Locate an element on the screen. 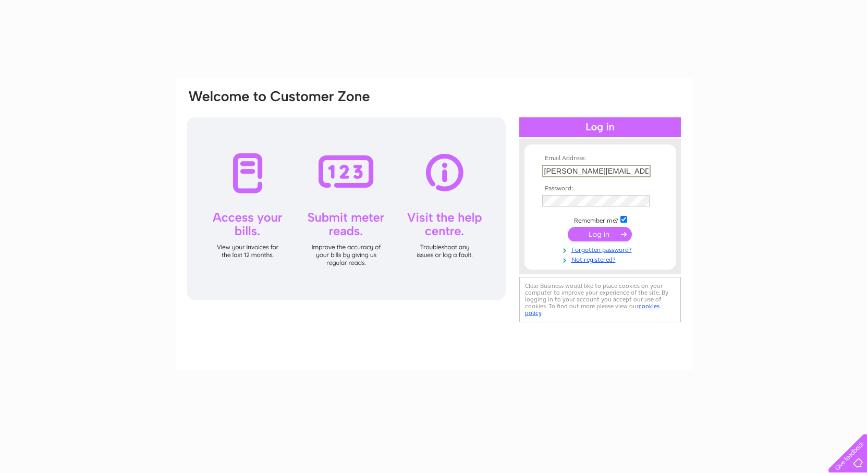 The width and height of the screenshot is (867, 473). th: Email Address: is located at coordinates (600, 158).